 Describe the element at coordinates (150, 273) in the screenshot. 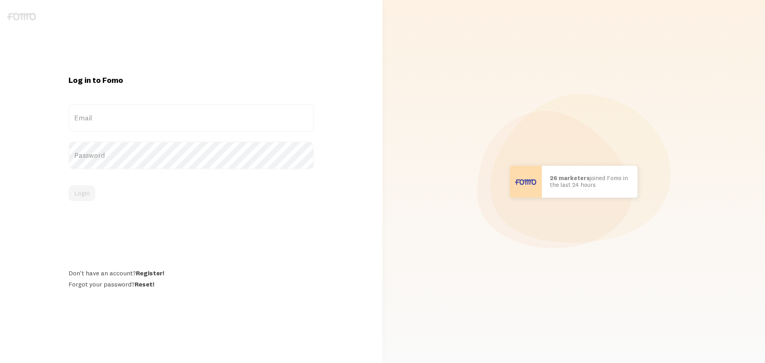

I see `a: Register!` at that location.